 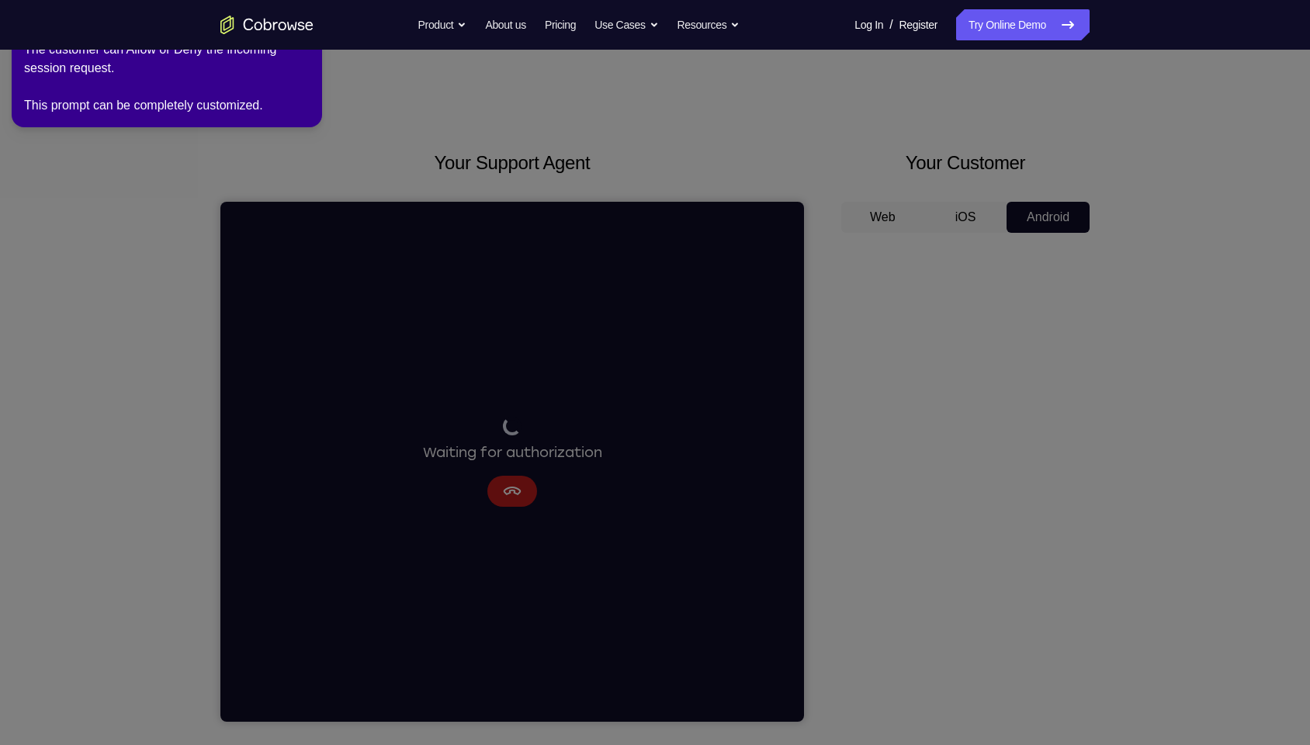 I want to click on a: About us, so click(x=505, y=25).